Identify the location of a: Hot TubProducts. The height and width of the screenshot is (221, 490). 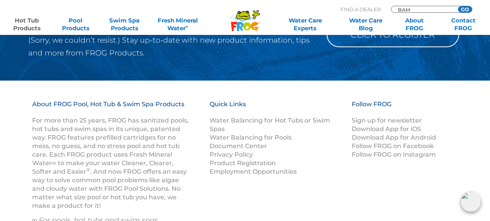
(27, 24).